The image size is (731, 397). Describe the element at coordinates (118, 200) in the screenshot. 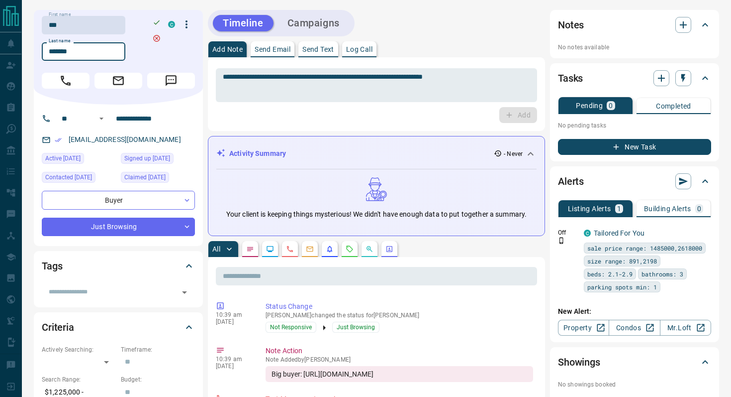

I see `div: Buyer` at that location.